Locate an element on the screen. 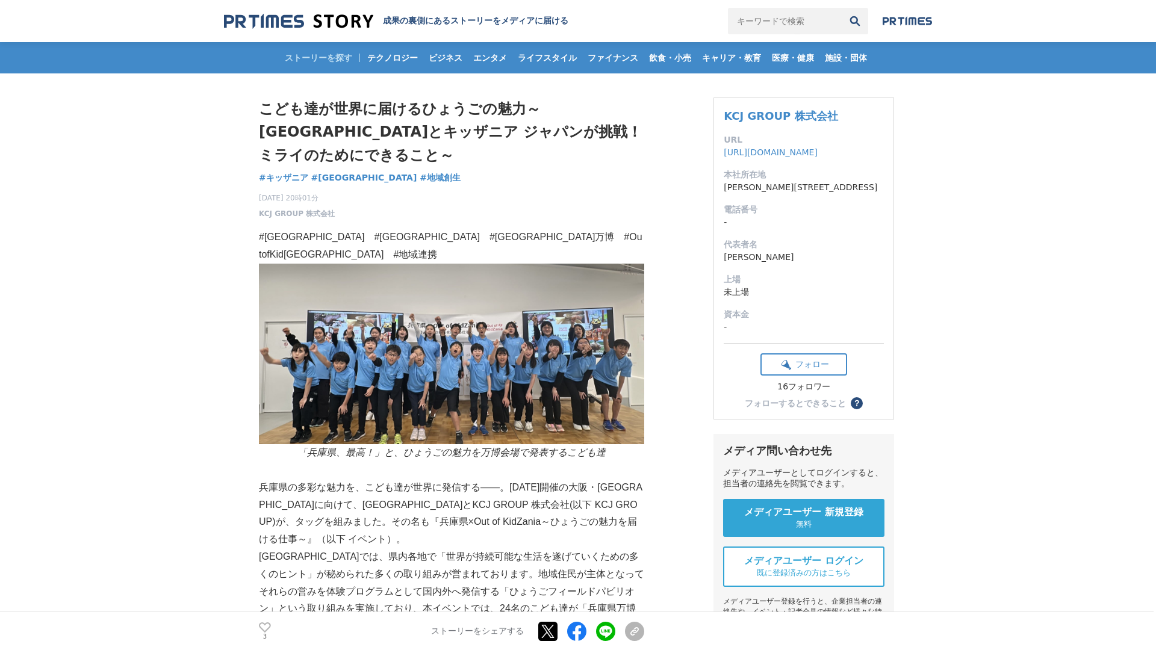  span: KCJ GROUP 株式会社 is located at coordinates (297, 214).